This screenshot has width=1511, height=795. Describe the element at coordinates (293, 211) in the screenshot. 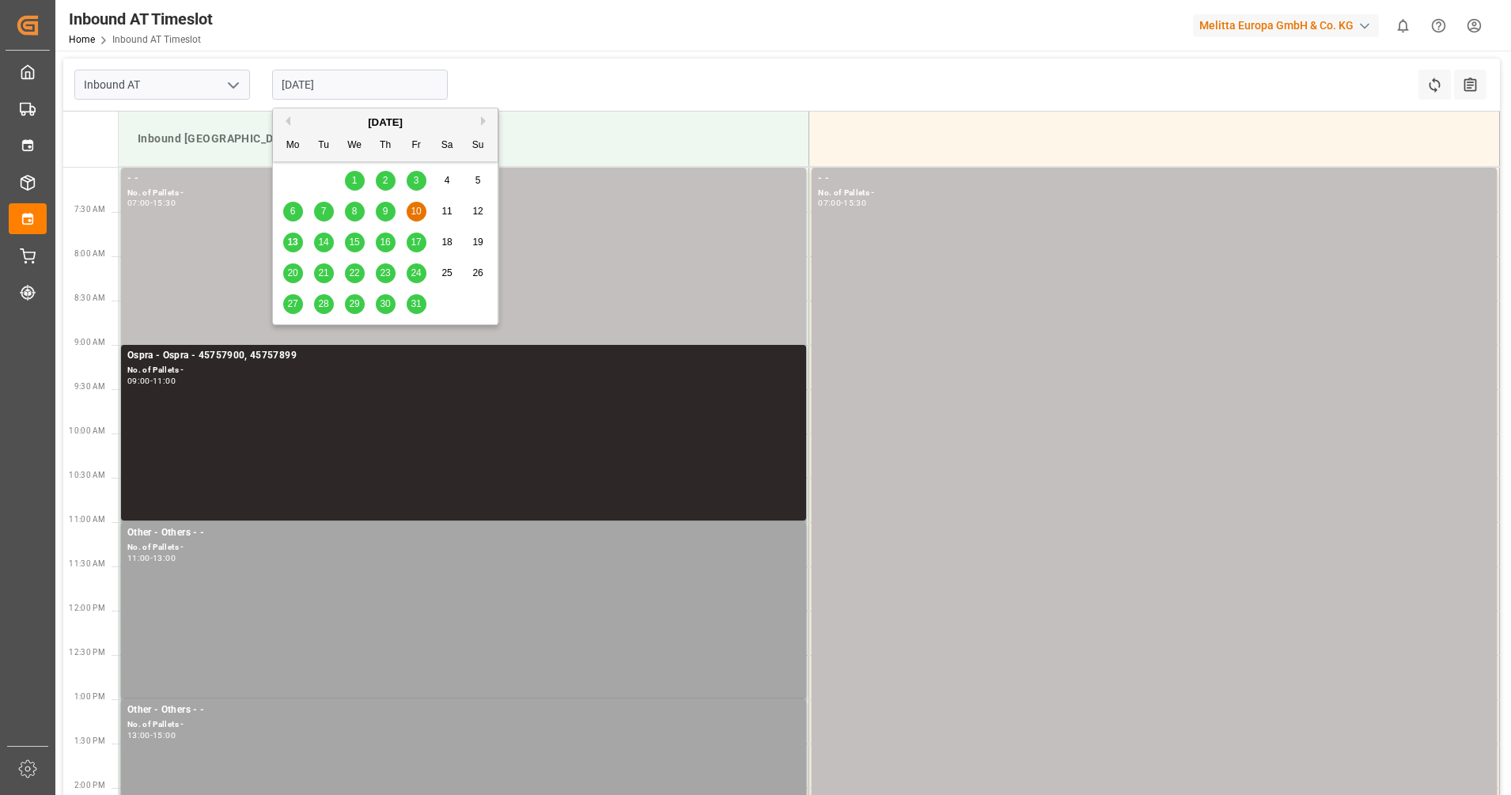

I see `span: 6` at that location.